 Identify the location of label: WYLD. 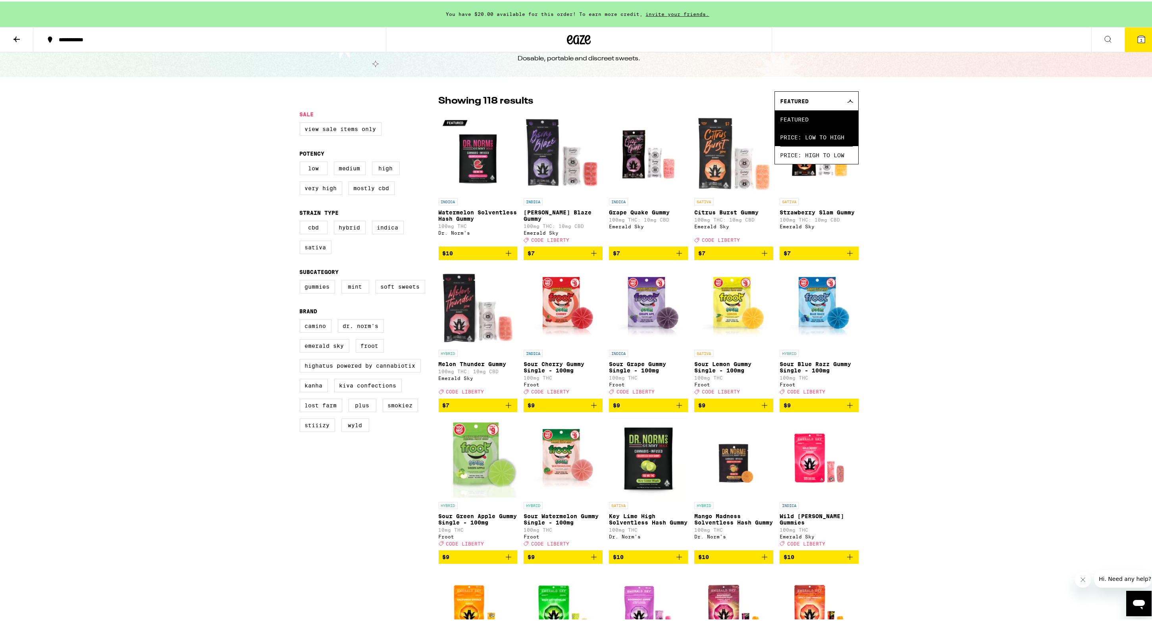
(355, 424).